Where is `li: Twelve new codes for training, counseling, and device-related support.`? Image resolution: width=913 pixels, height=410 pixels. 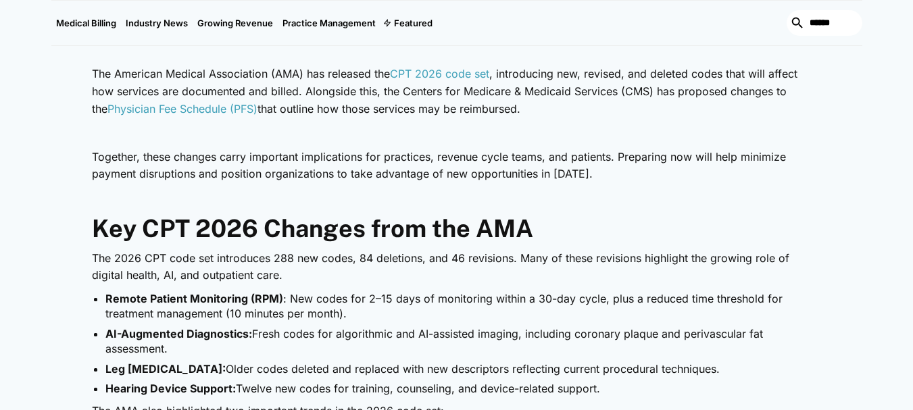
li: Twelve new codes for training, counseling, and device-related support. is located at coordinates (463, 388).